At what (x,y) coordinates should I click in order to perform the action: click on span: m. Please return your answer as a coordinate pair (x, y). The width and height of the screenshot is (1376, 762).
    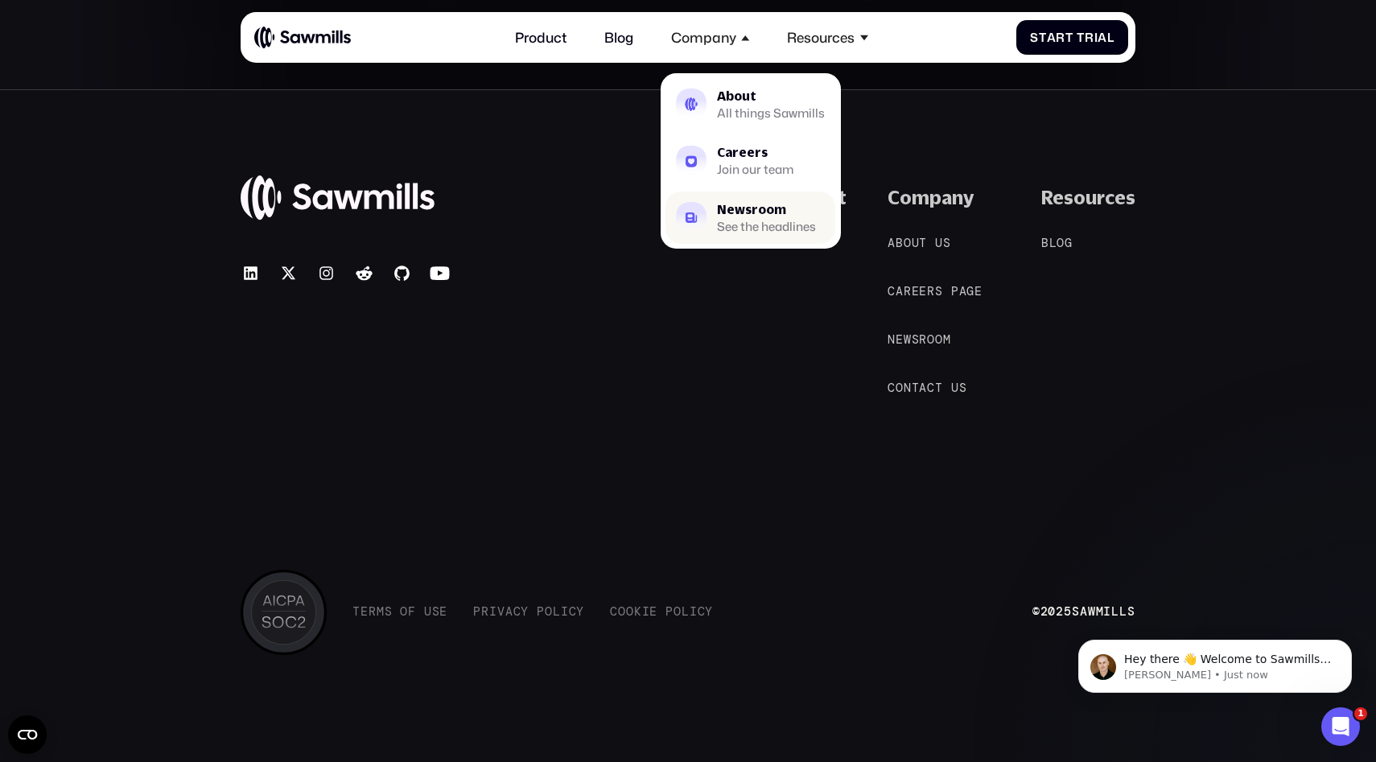
    Looking at the image, I should click on (381, 612).